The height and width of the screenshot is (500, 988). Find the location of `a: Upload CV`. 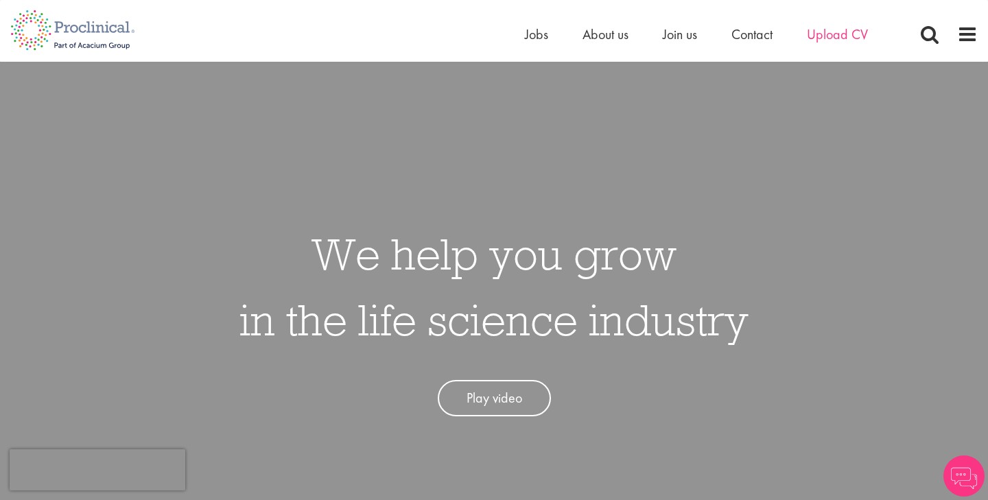

a: Upload CV is located at coordinates (837, 34).